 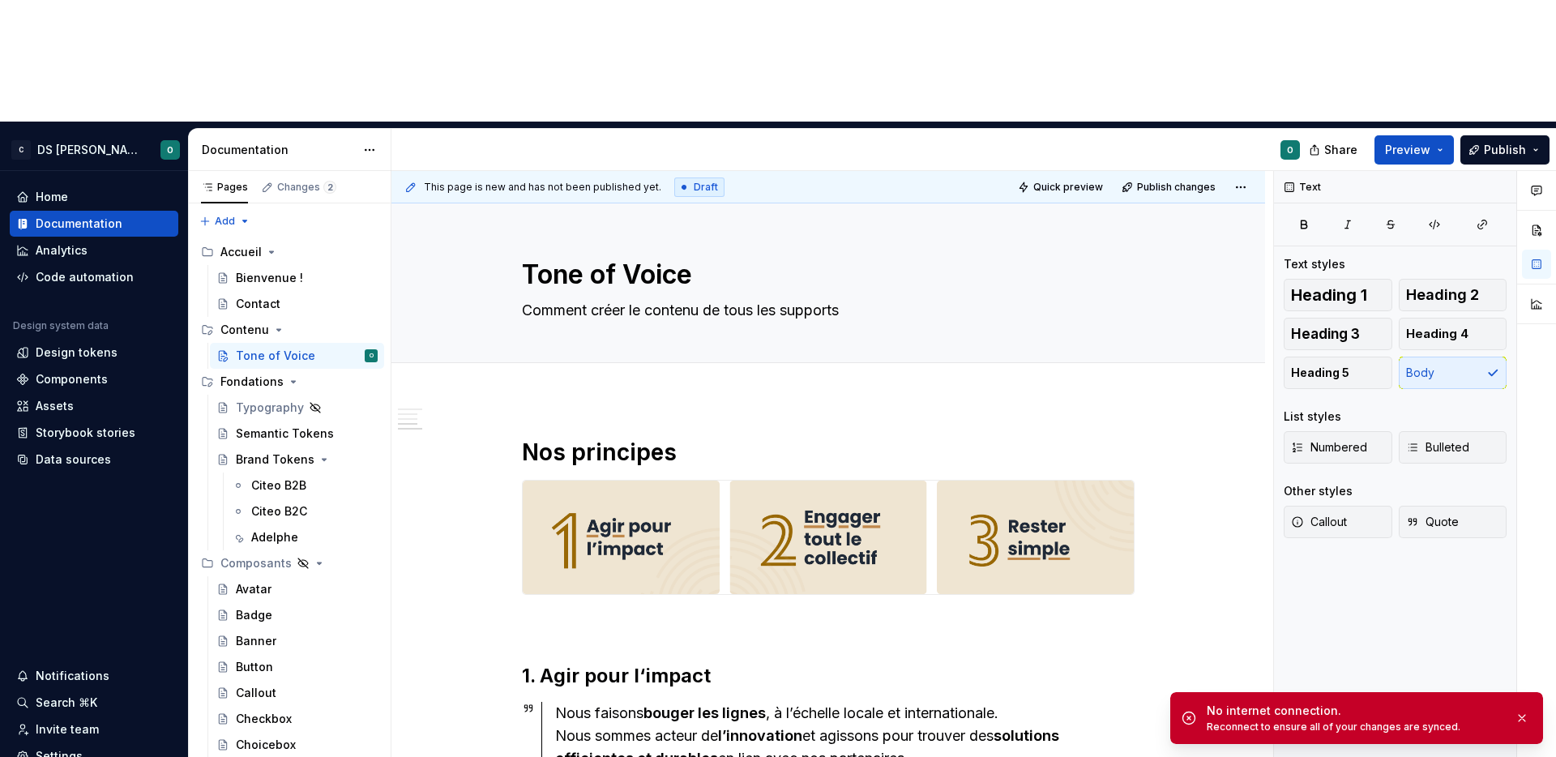 What do you see at coordinates (760, 735) in the screenshot?
I see `strong: l’innovation` at bounding box center [760, 735].